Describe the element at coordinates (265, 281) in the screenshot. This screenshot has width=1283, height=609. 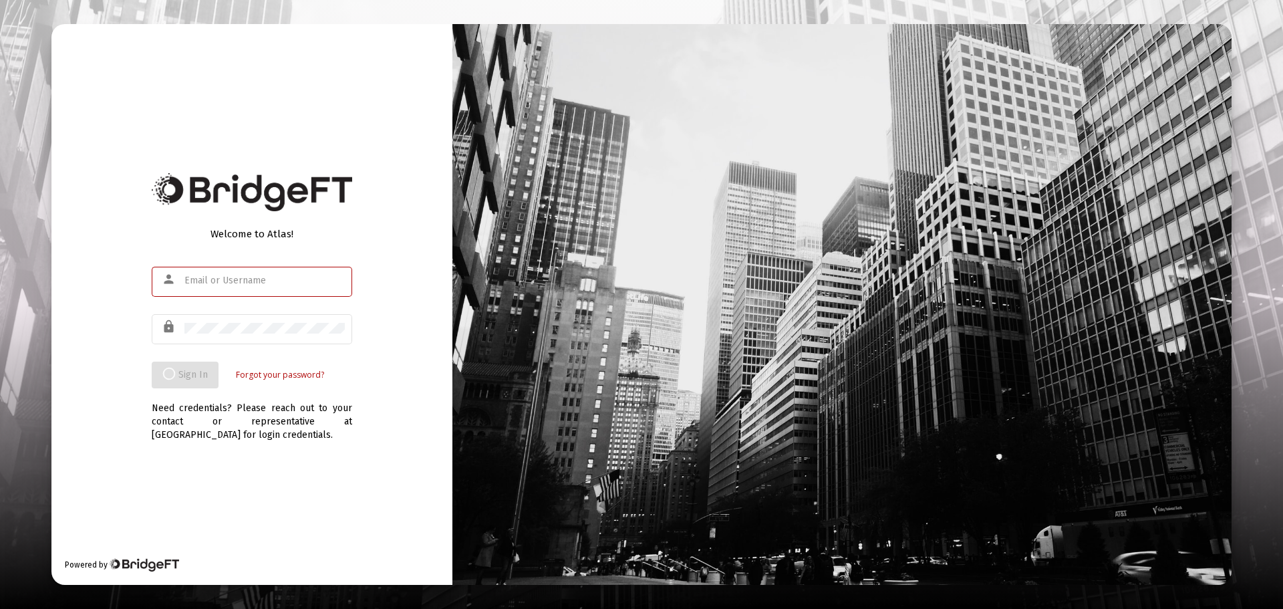
I see `input: Email or Username` at that location.